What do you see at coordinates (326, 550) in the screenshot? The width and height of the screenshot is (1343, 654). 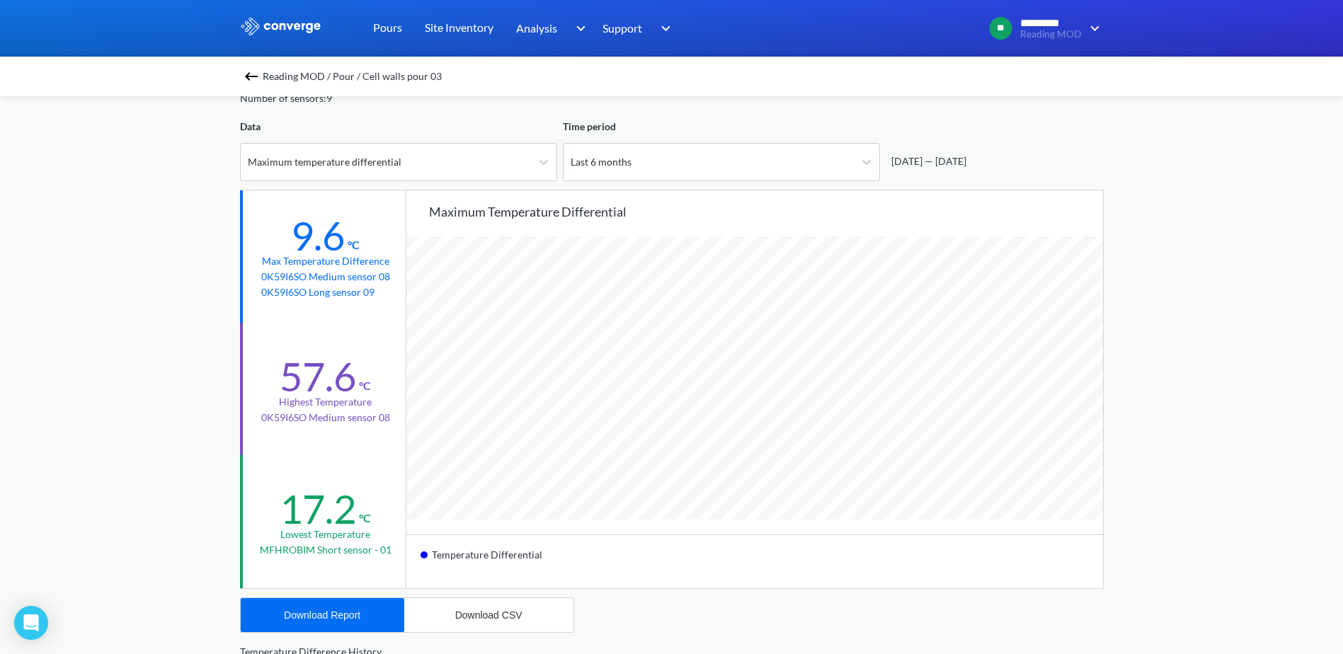 I see `p: MFHROBIM Short sensor - 01` at bounding box center [326, 550].